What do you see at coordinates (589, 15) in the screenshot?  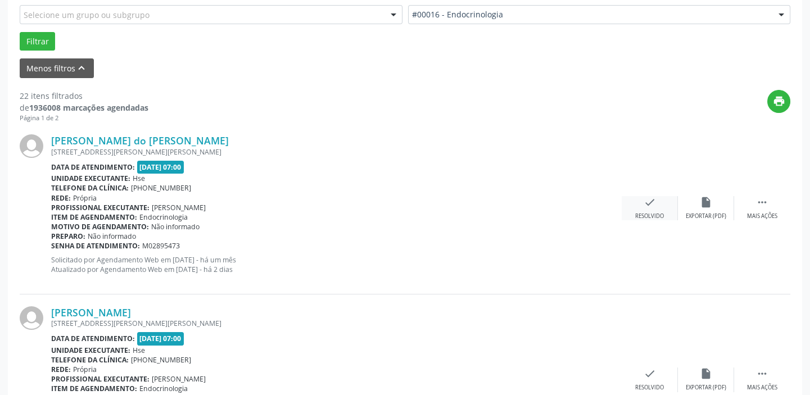 I see `span: #00016 - Endocrinologia` at bounding box center [589, 15].